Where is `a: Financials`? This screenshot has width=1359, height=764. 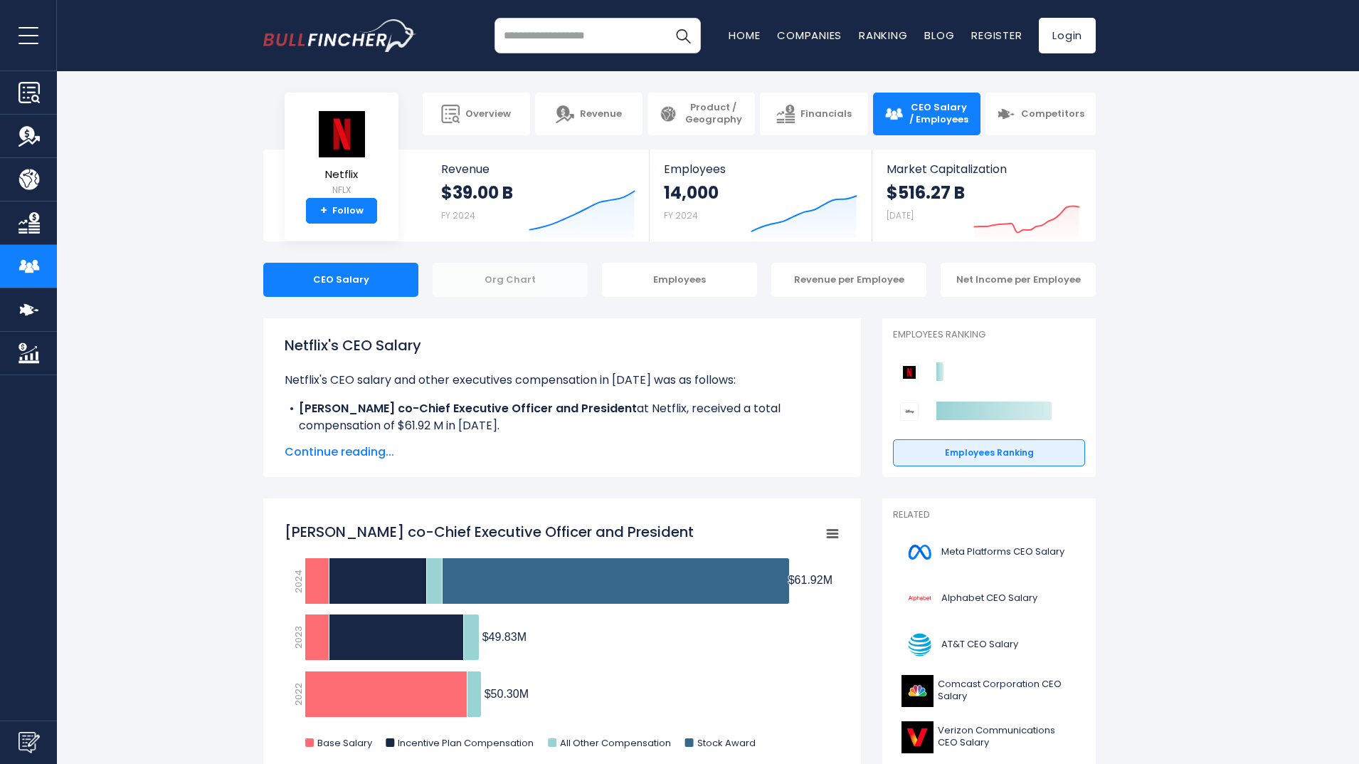
a: Financials is located at coordinates (813, 114).